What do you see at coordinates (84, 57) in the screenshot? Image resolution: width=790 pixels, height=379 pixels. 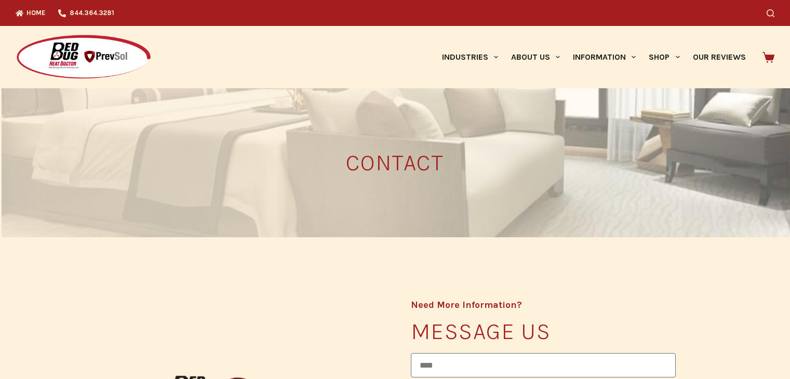 I see `img: Prevsol/Bed Bug Heat Doctor` at bounding box center [84, 57].